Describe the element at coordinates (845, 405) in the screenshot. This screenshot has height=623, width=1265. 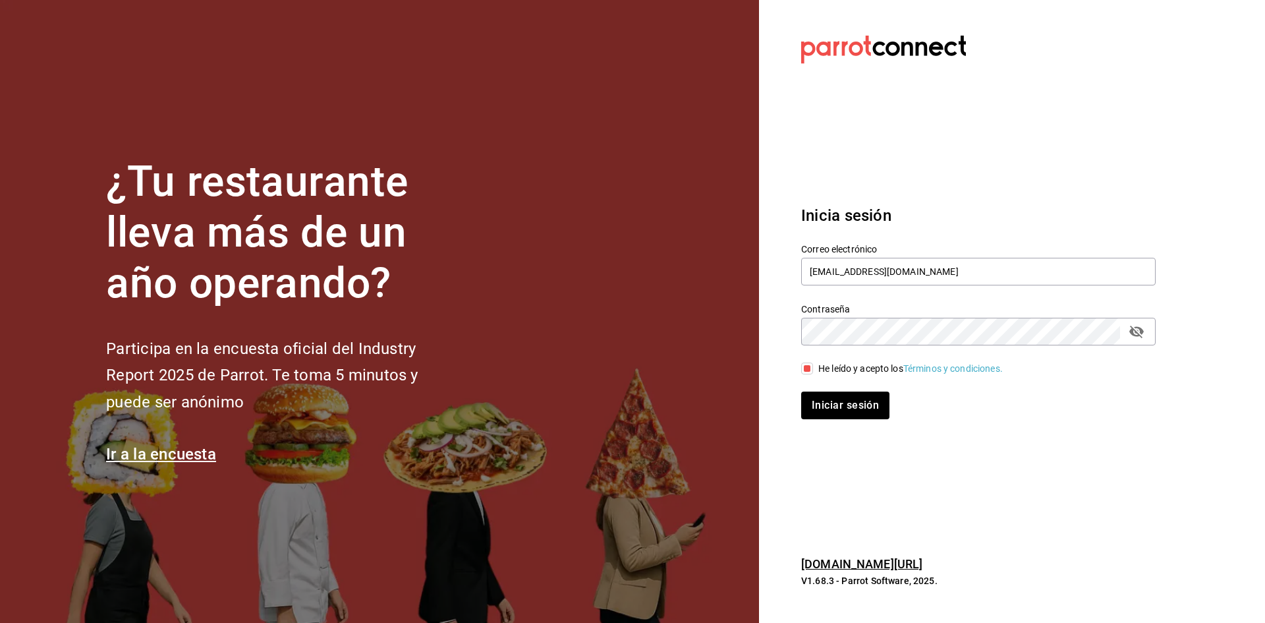
I see `button: Iniciar sesión` at that location.